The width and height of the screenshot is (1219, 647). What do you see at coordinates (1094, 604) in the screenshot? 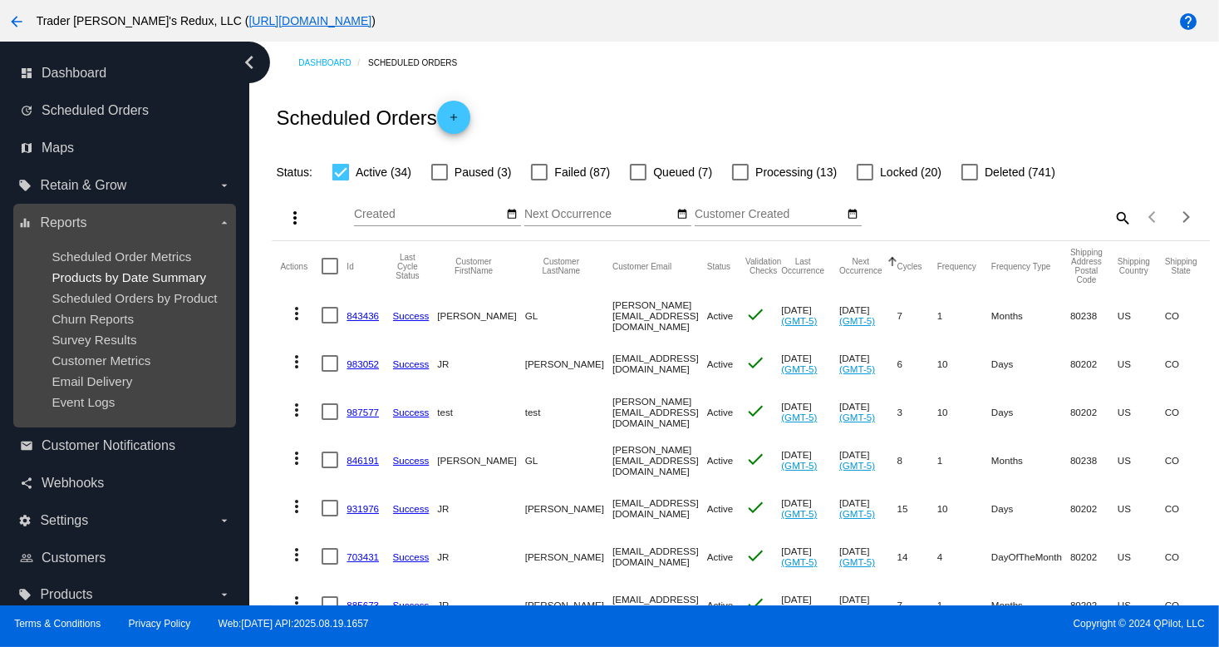
I see `mat-cell: 80202` at bounding box center [1094, 604].